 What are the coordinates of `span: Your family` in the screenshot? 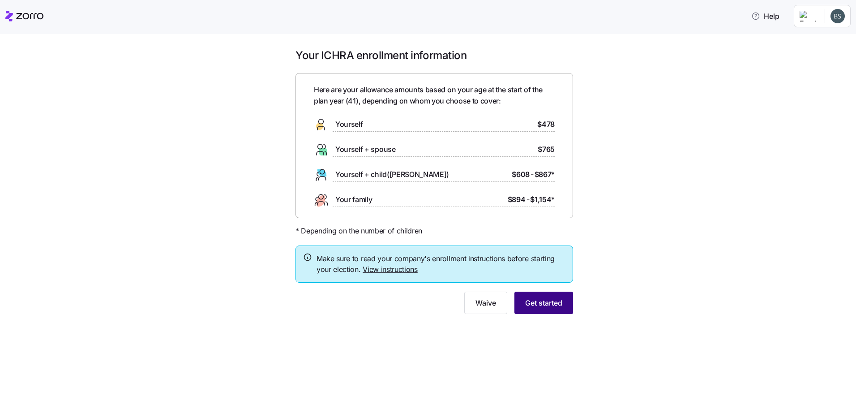 It's located at (354, 199).